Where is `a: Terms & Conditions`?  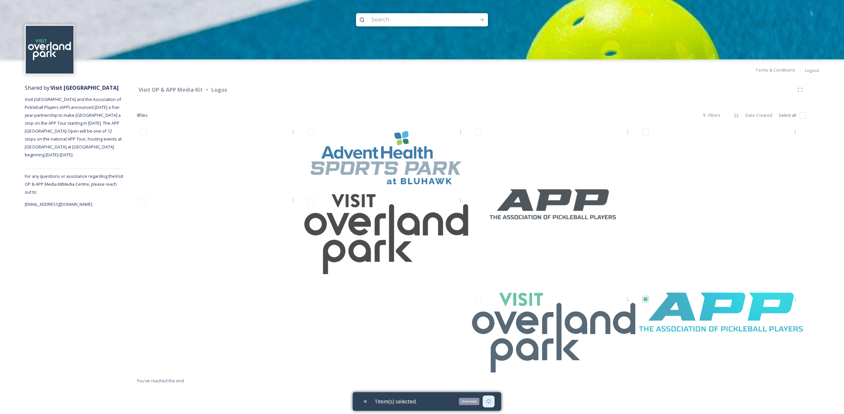
a: Terms & Conditions is located at coordinates (780, 70).